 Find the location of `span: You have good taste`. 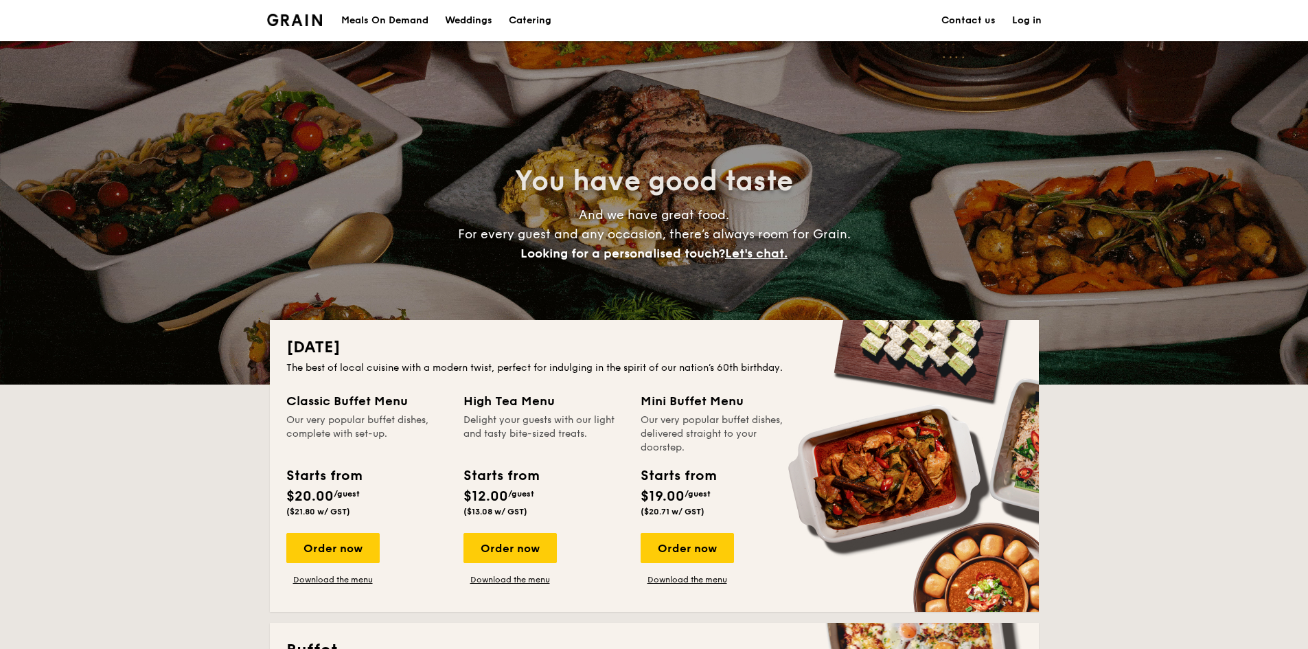

span: You have good taste is located at coordinates (653, 181).